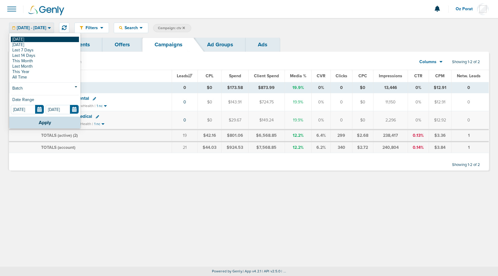 Image resolution: width=498 pixels, height=276 pixels. I want to click on td: $924.53, so click(235, 147).